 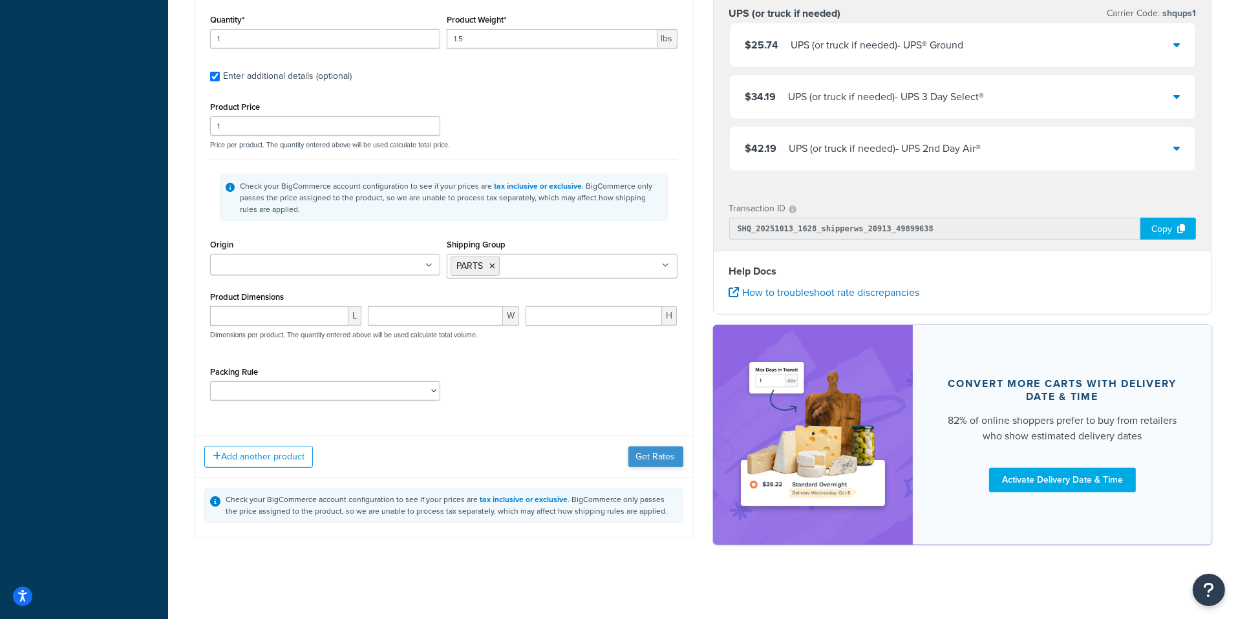 What do you see at coordinates (761, 148) in the screenshot?
I see `span: $42.19` at bounding box center [761, 148].